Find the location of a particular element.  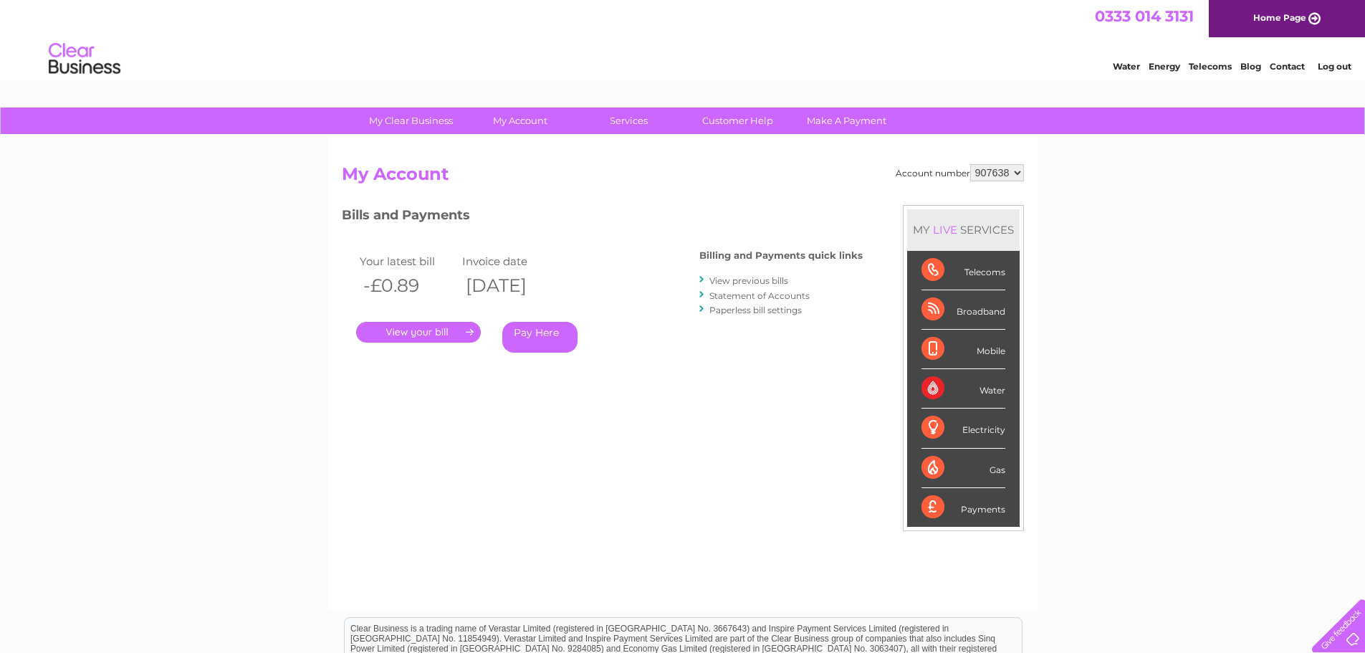

div: MY SERVICES is located at coordinates (963, 229).